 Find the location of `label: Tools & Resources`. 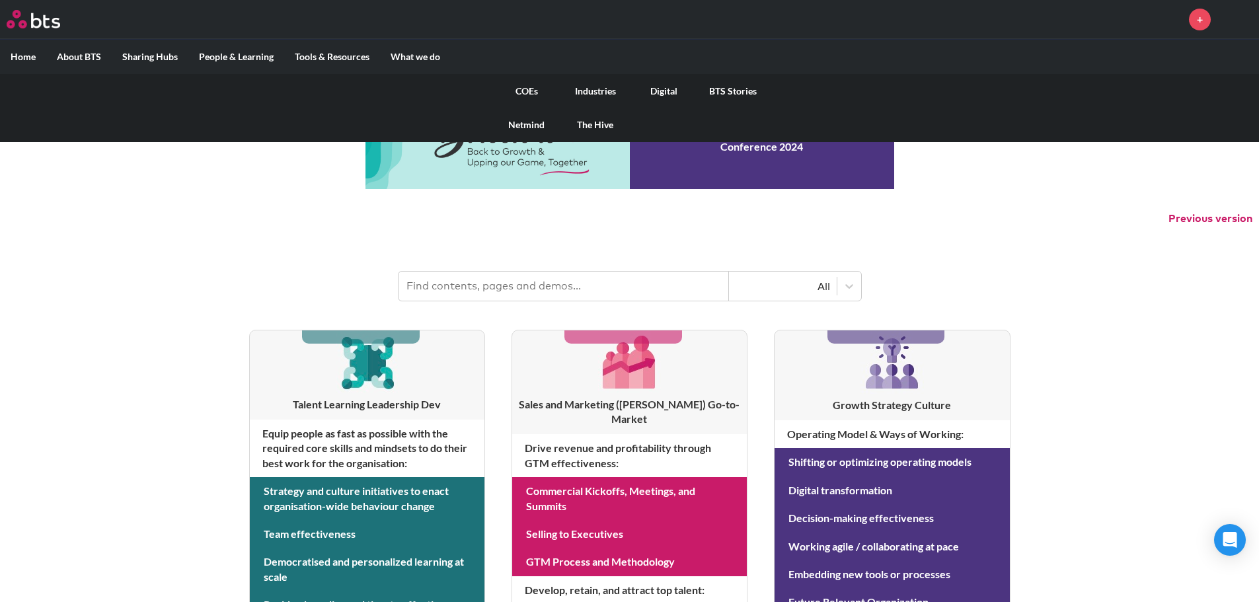

label: Tools & Resources is located at coordinates (332, 57).